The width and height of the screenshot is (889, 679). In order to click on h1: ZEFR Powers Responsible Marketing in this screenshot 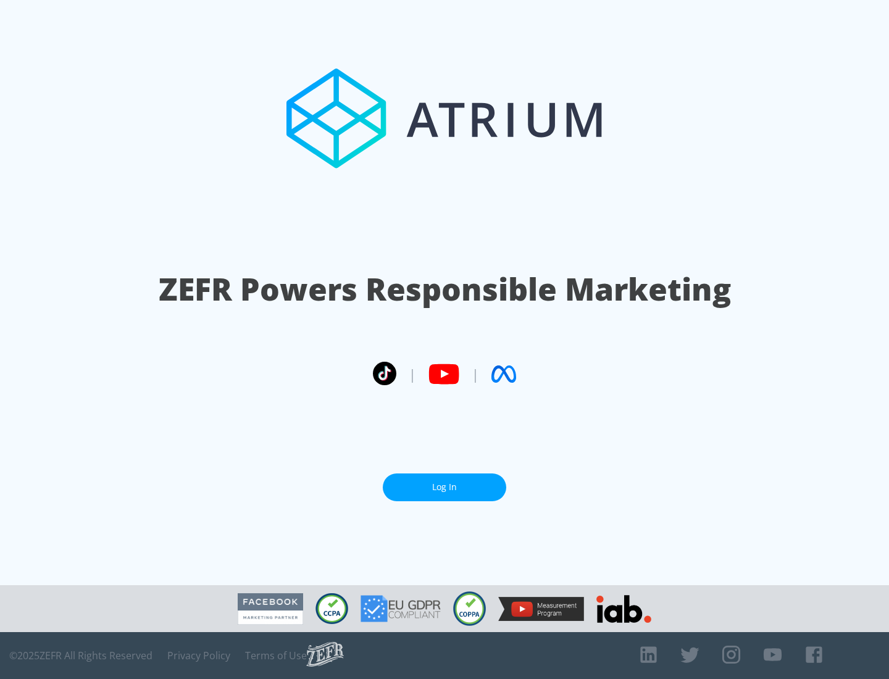, I will do `click(445, 289)`.